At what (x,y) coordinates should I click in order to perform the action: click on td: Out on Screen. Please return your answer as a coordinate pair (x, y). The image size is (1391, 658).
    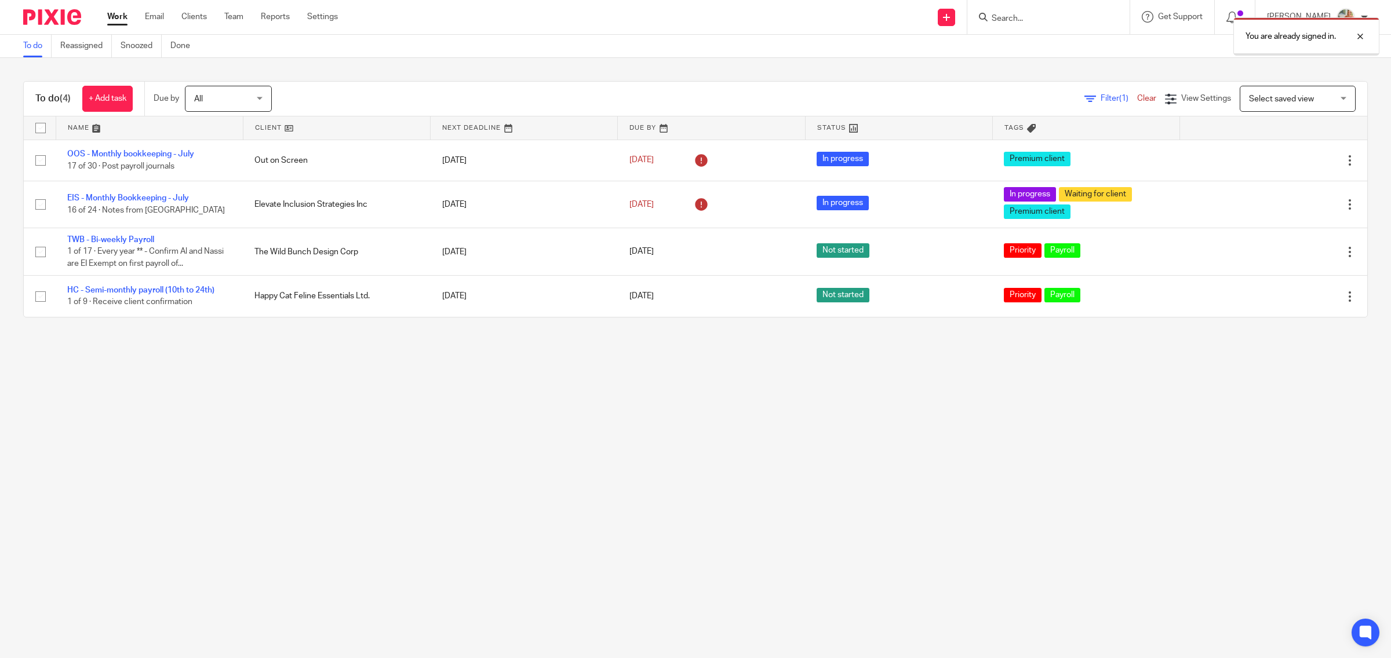
    Looking at the image, I should click on (336, 160).